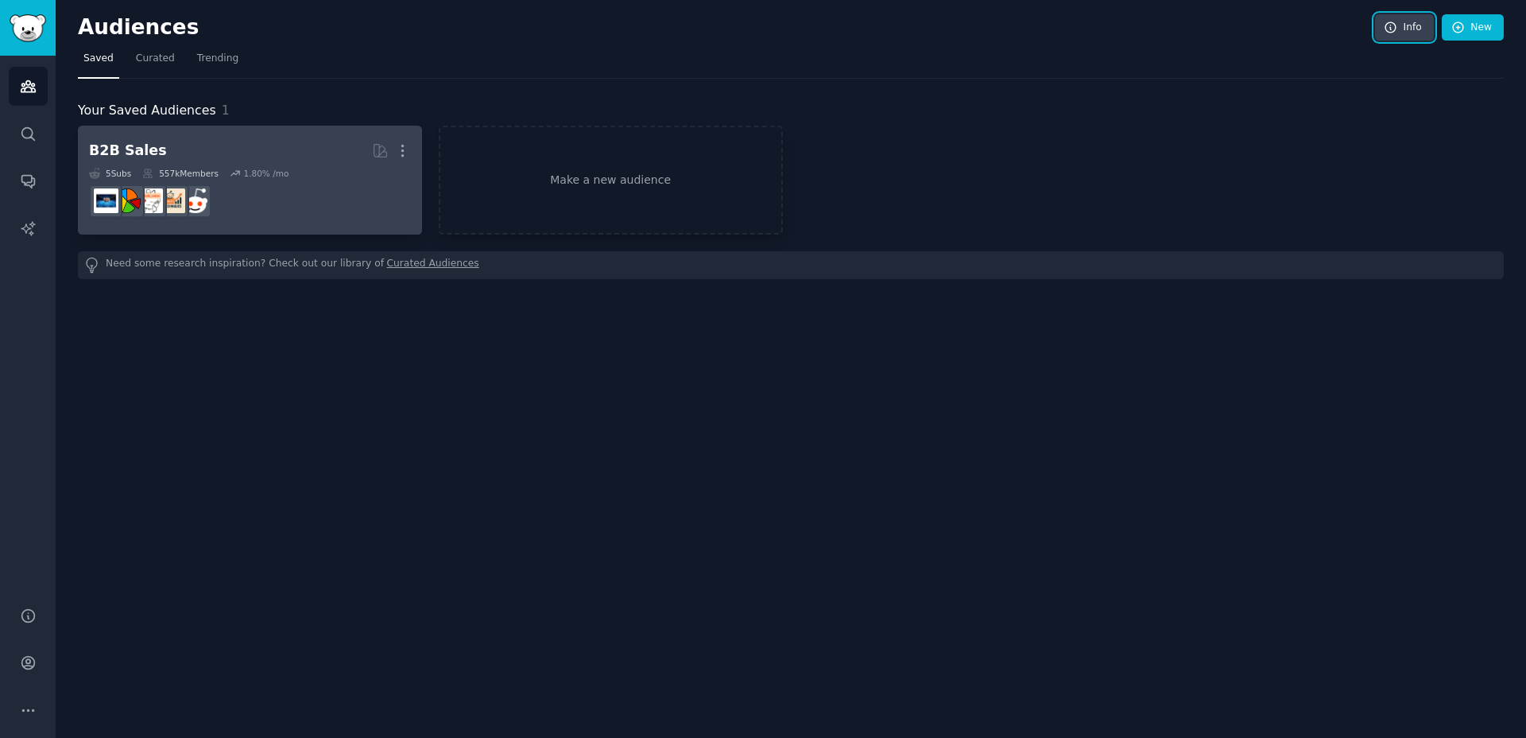 The image size is (1526, 738). I want to click on a: Saved, so click(99, 62).